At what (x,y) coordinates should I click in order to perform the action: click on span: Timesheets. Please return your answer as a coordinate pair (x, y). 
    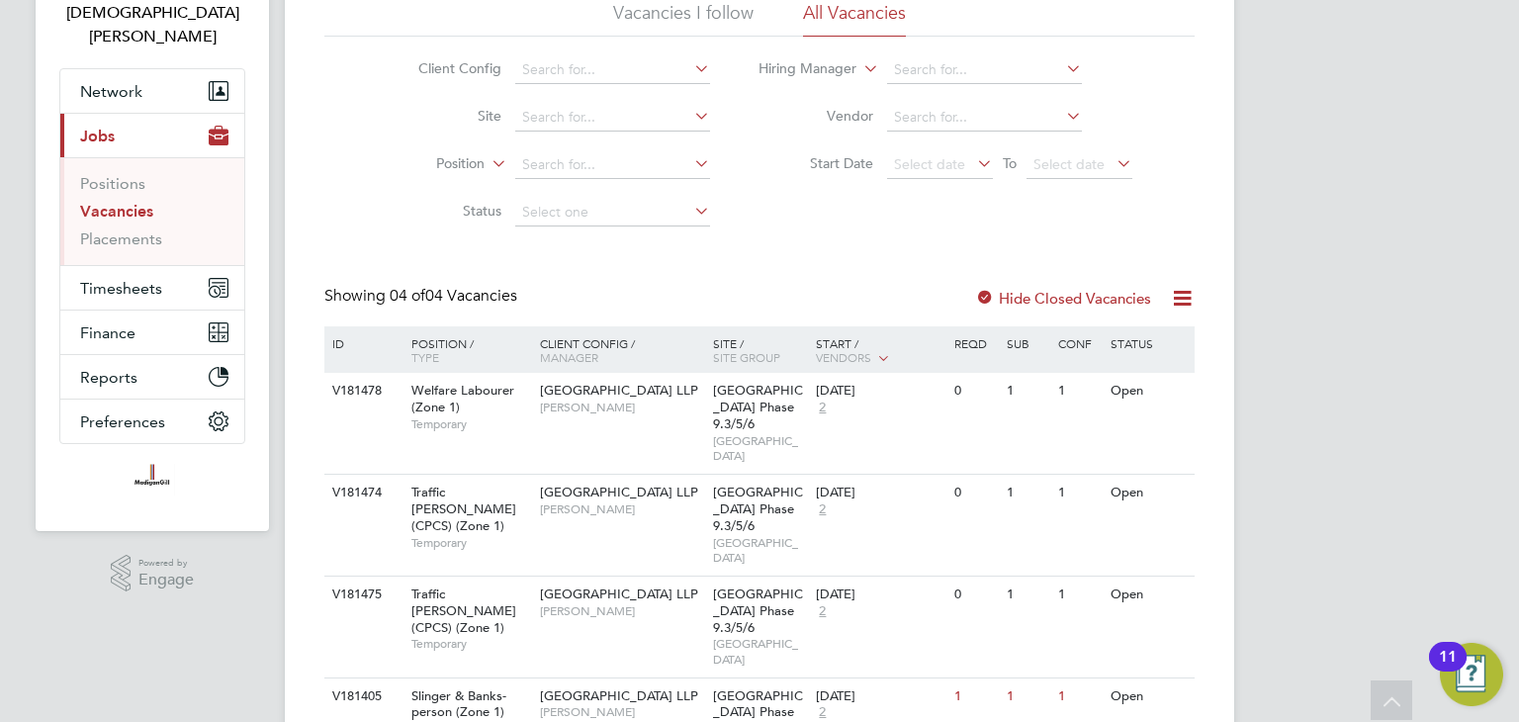
    Looking at the image, I should click on (121, 288).